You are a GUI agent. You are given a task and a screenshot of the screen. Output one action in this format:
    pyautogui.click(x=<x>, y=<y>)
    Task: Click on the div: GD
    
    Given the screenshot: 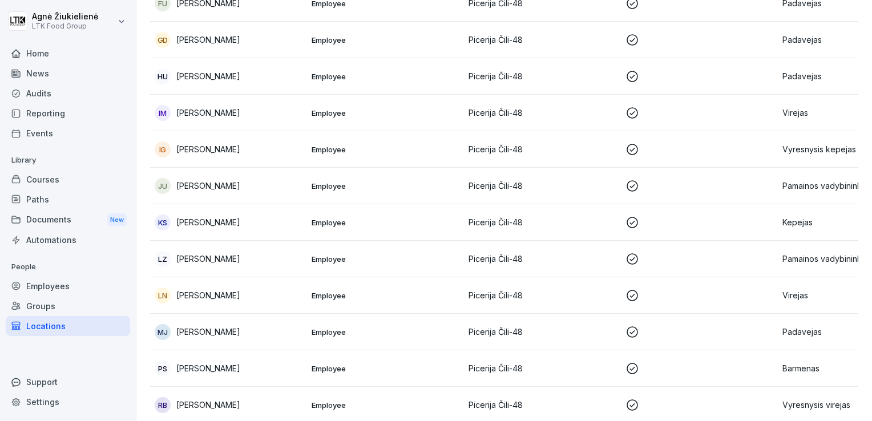 What is the action you would take?
    pyautogui.click(x=163, y=40)
    